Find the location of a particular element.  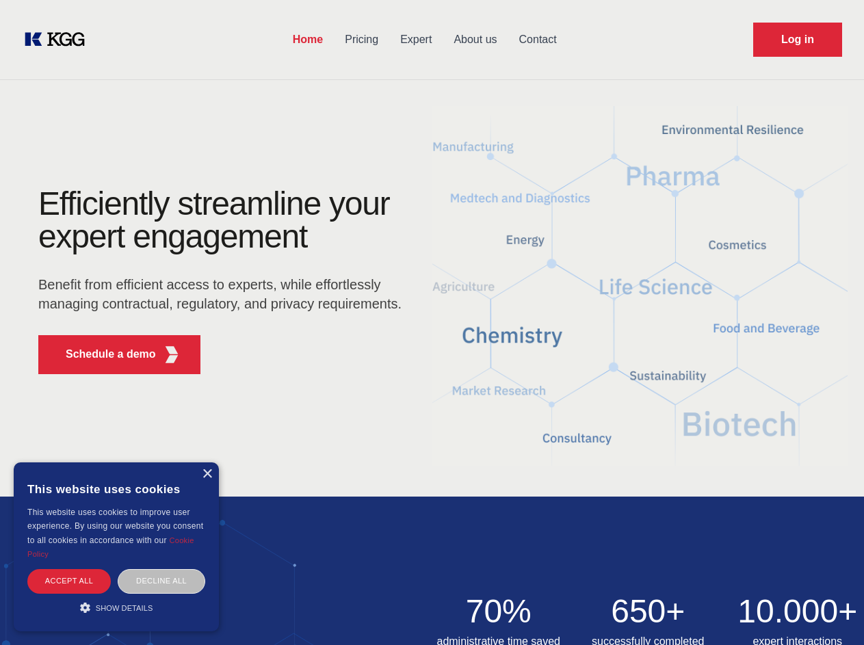

p: Schedule a demo is located at coordinates (111, 354).